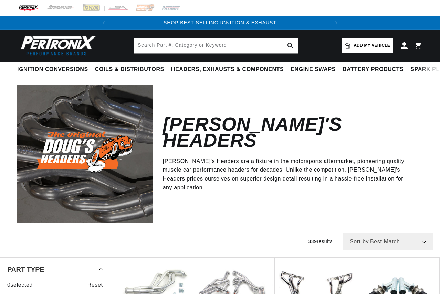 The image size is (440, 294). I want to click on div: Announcement, so click(220, 23).